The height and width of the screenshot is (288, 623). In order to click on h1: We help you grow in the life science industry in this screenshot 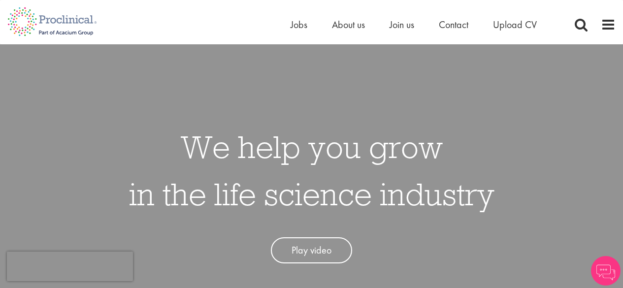, I will do `click(312, 170)`.